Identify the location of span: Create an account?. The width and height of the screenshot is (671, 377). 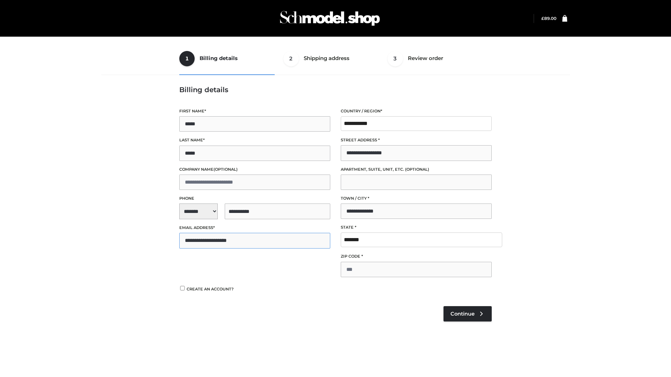
(210, 289).